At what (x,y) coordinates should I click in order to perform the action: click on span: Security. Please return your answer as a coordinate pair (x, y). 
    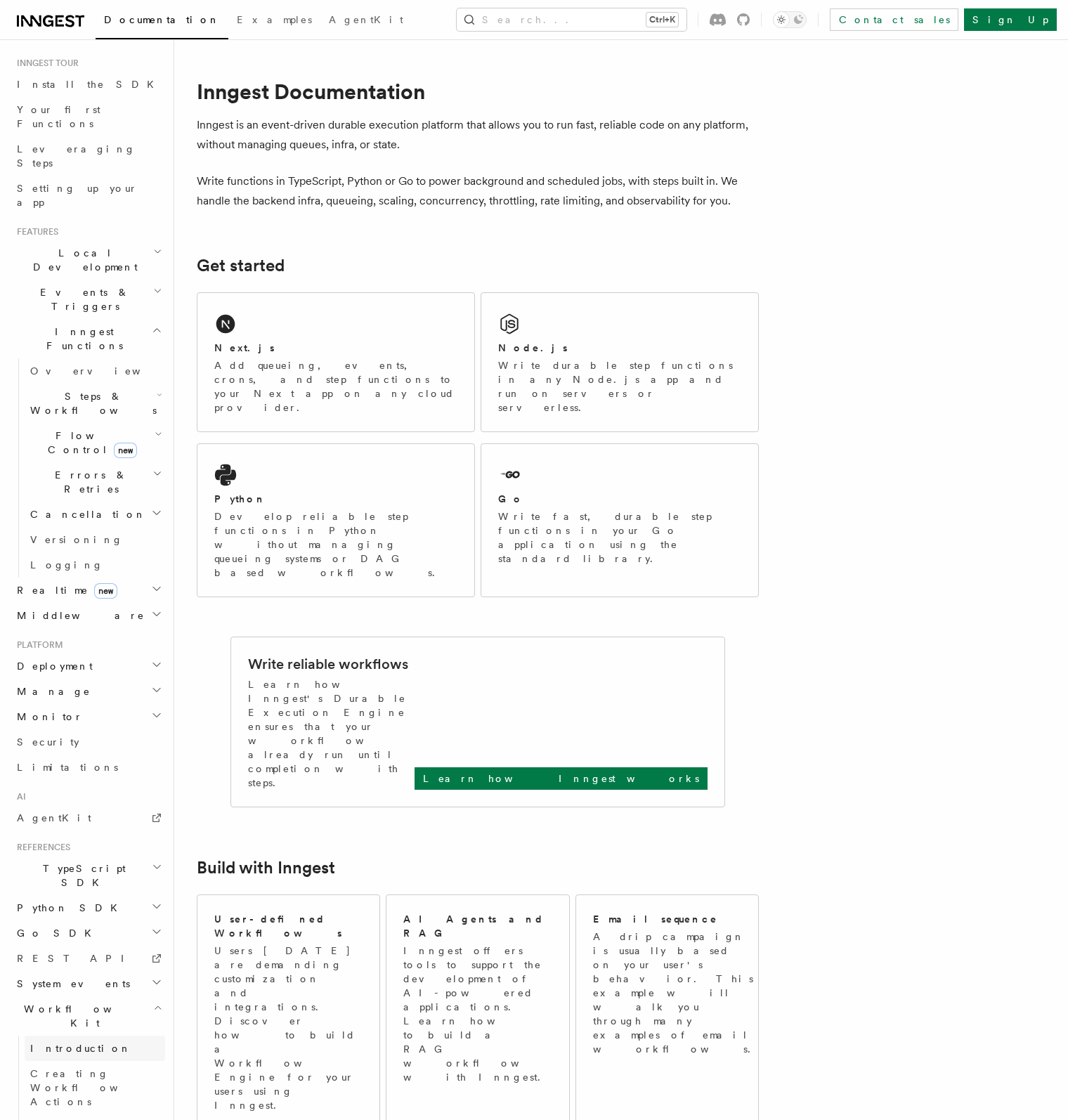
    Looking at the image, I should click on (47, 742).